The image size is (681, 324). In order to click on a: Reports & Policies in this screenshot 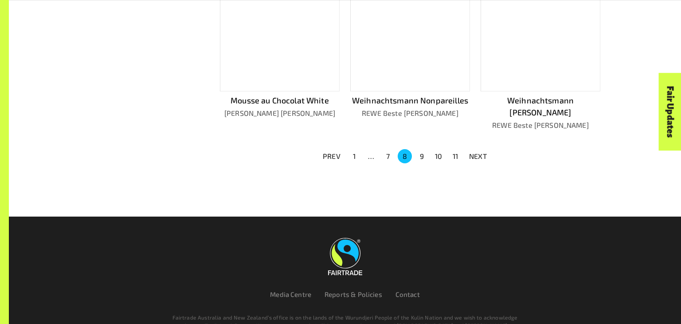, I will do `click(354, 294)`.